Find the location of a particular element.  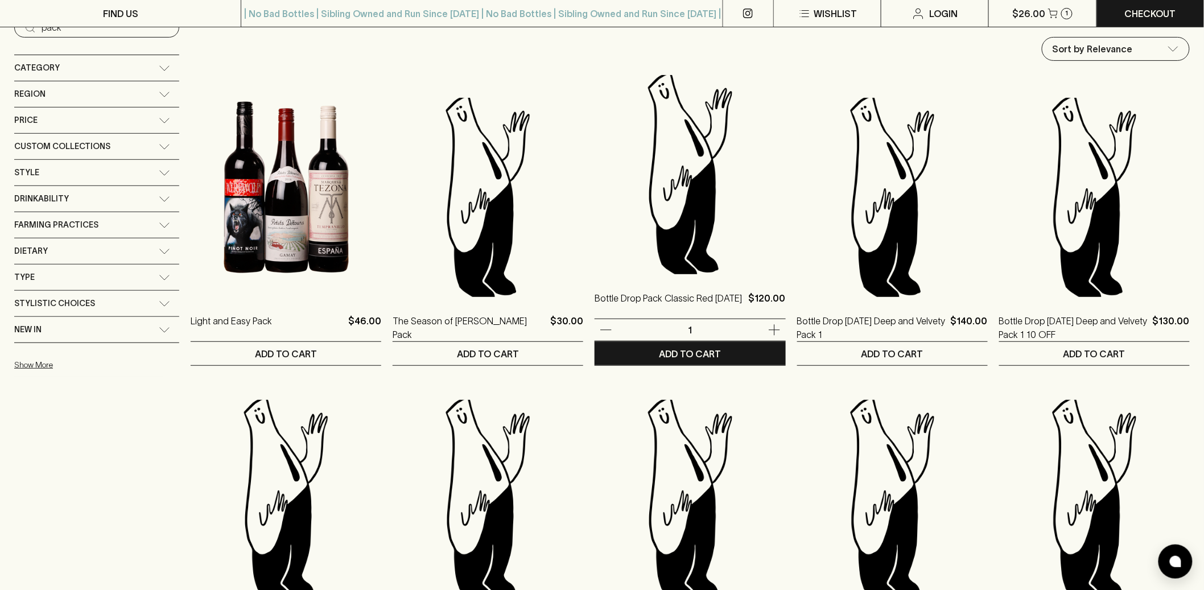

p: $140.00 is located at coordinates (969, 328).